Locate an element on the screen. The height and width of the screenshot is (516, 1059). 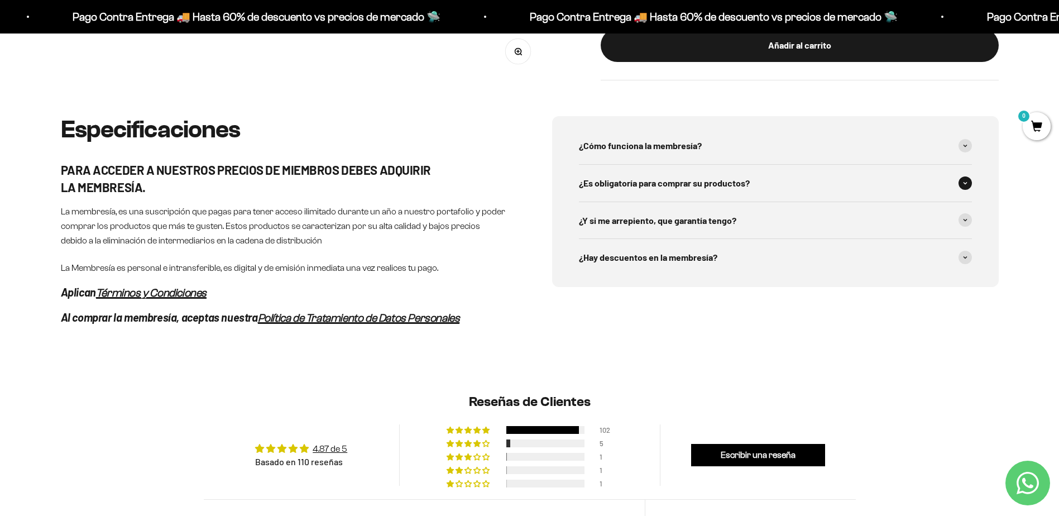
span: ¿Hay descuentos en la membresía? is located at coordinates (648, 257).